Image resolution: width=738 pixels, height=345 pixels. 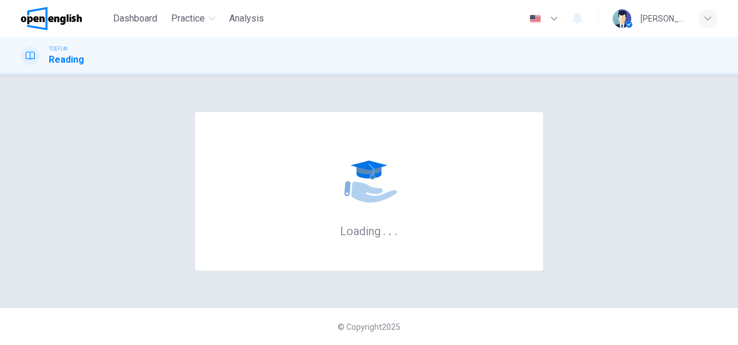 I want to click on a: OpenEnglish logo, so click(x=64, y=19).